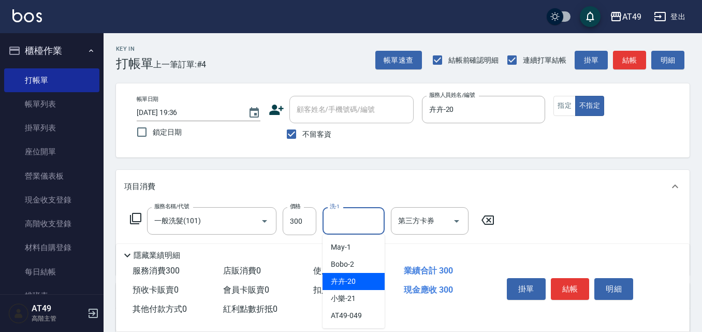  What do you see at coordinates (250, 309) in the screenshot?
I see `span: 紅利點數折抵 0` at bounding box center [250, 309].